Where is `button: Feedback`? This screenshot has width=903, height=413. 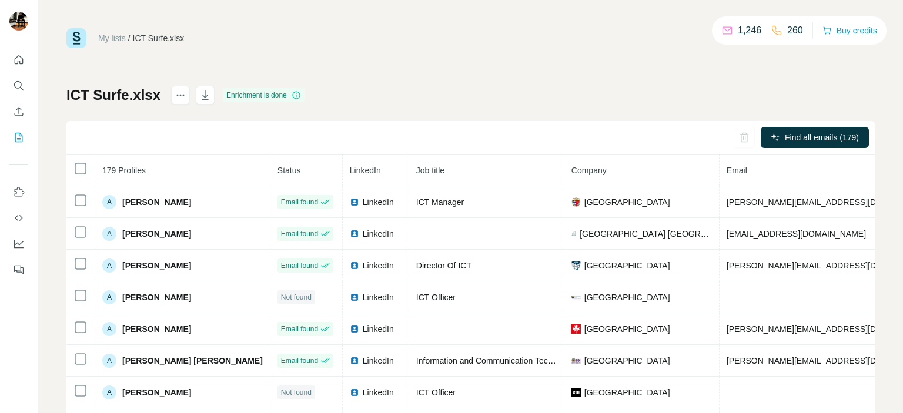 button: Feedback is located at coordinates (19, 270).